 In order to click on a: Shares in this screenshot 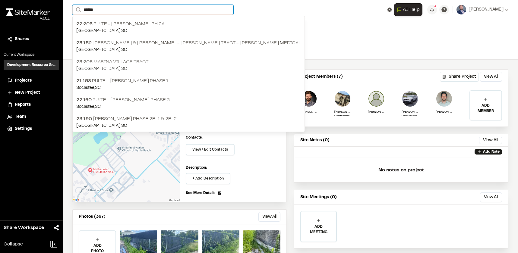, I will do `click(31, 39)`.